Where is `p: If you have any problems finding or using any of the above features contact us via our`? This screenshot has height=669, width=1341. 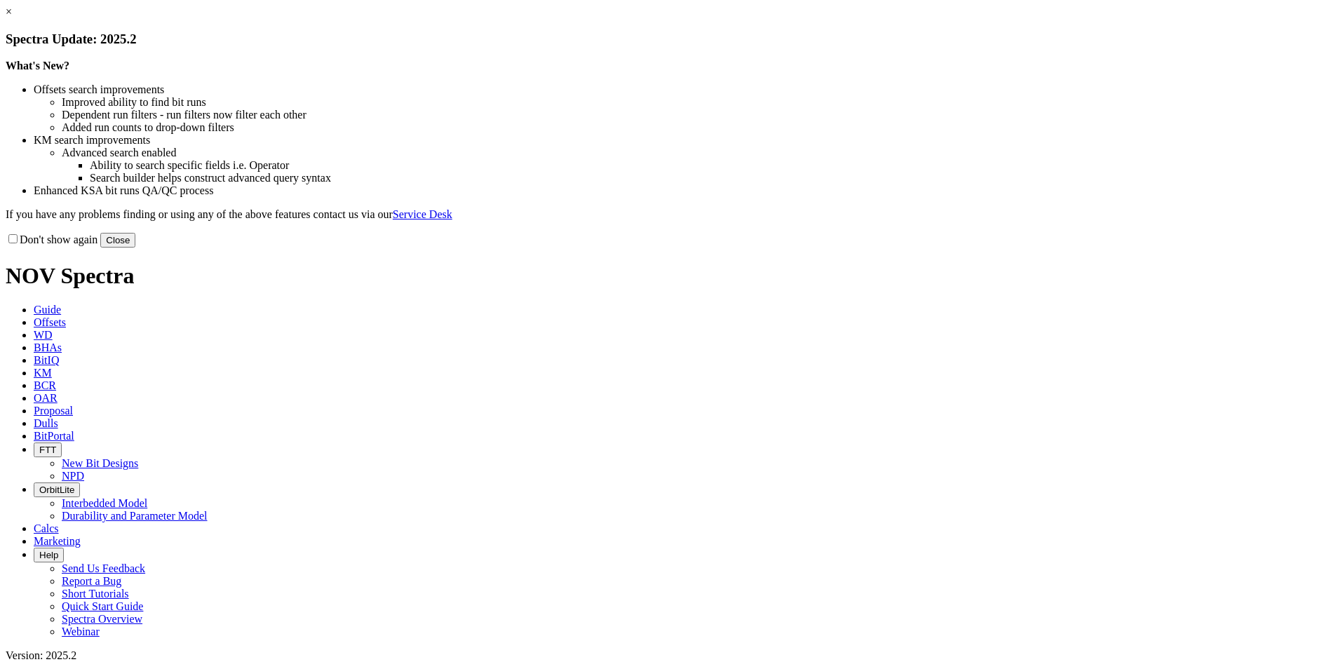 p: If you have any problems finding or using any of the above features contact us via our is located at coordinates (671, 215).